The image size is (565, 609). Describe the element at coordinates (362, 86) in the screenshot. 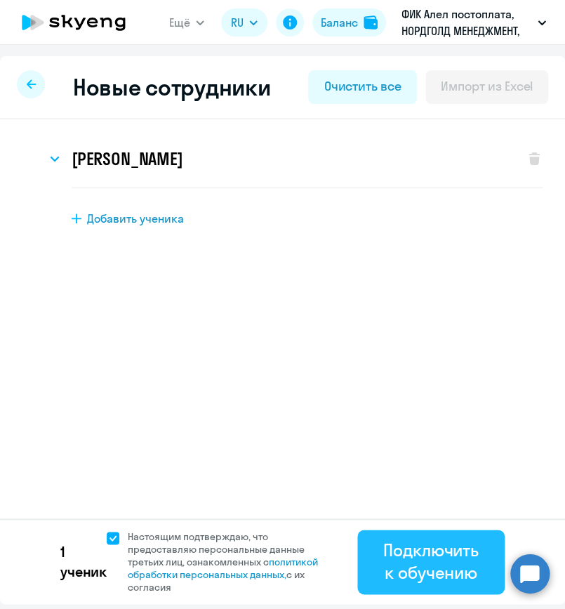

I see `div: Очистить все` at that location.